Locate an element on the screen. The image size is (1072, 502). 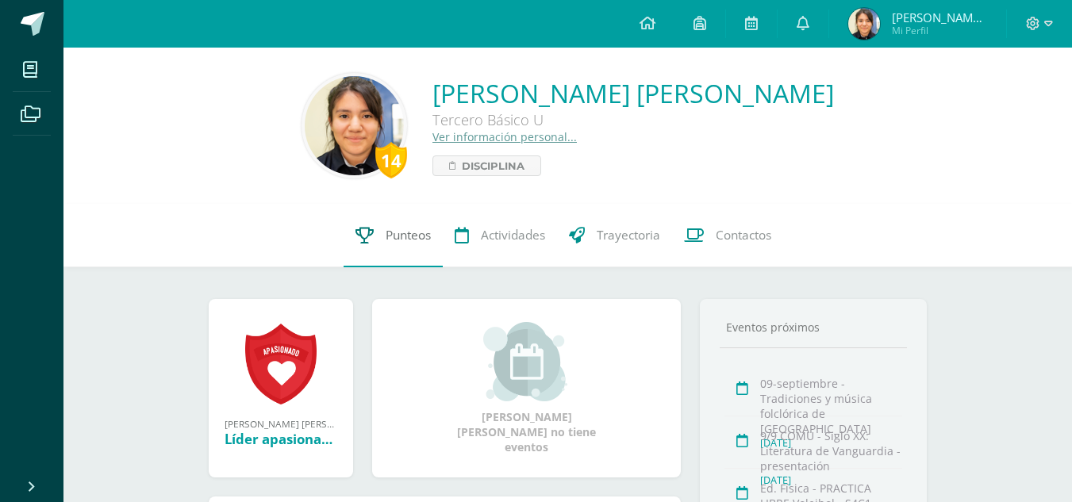
a: Disciplina is located at coordinates (486, 166).